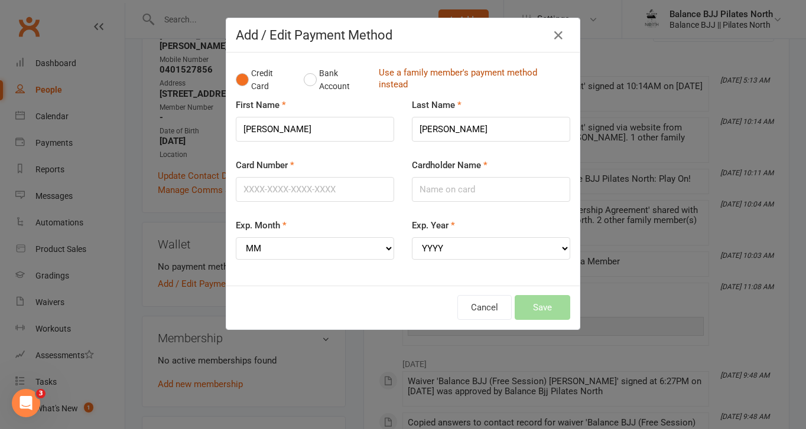 The image size is (806, 429). I want to click on input: XXXX-XXXX-XXXX-XXXX, so click(315, 190).